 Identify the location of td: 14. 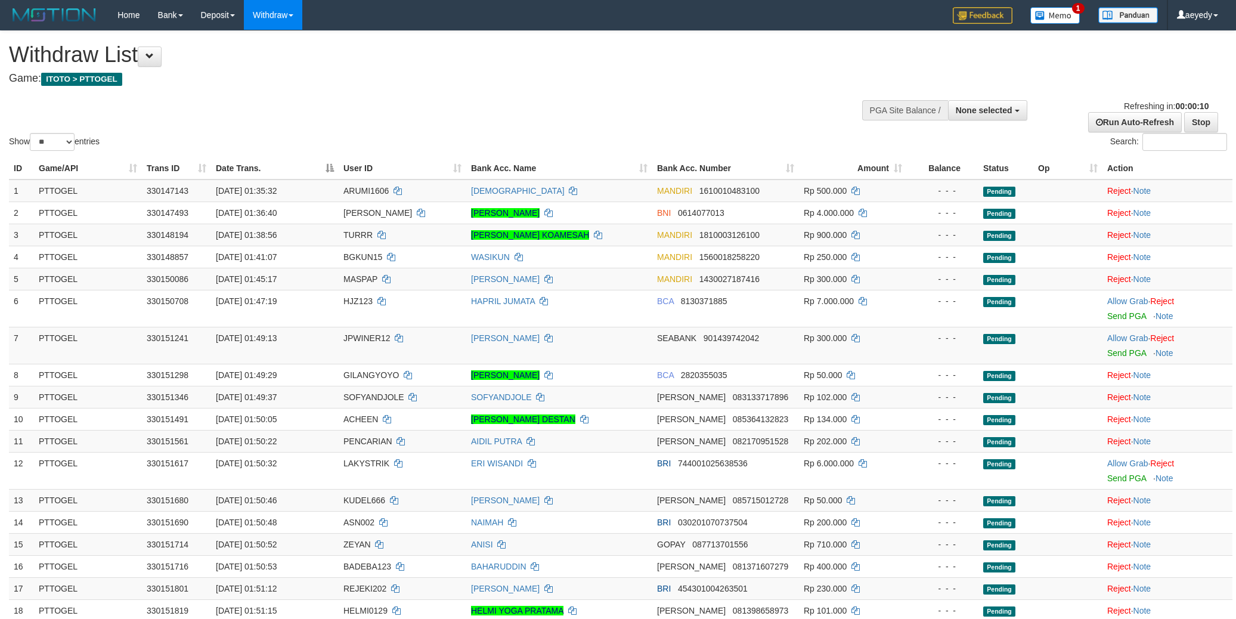
(21, 522).